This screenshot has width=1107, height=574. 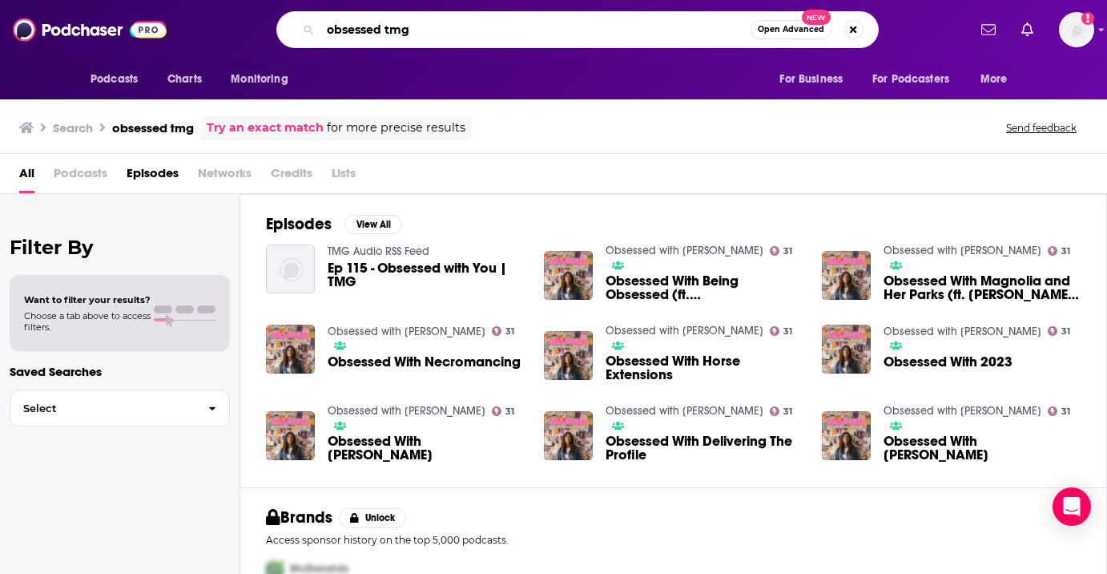 What do you see at coordinates (73, 127) in the screenshot?
I see `h3: Search` at bounding box center [73, 127].